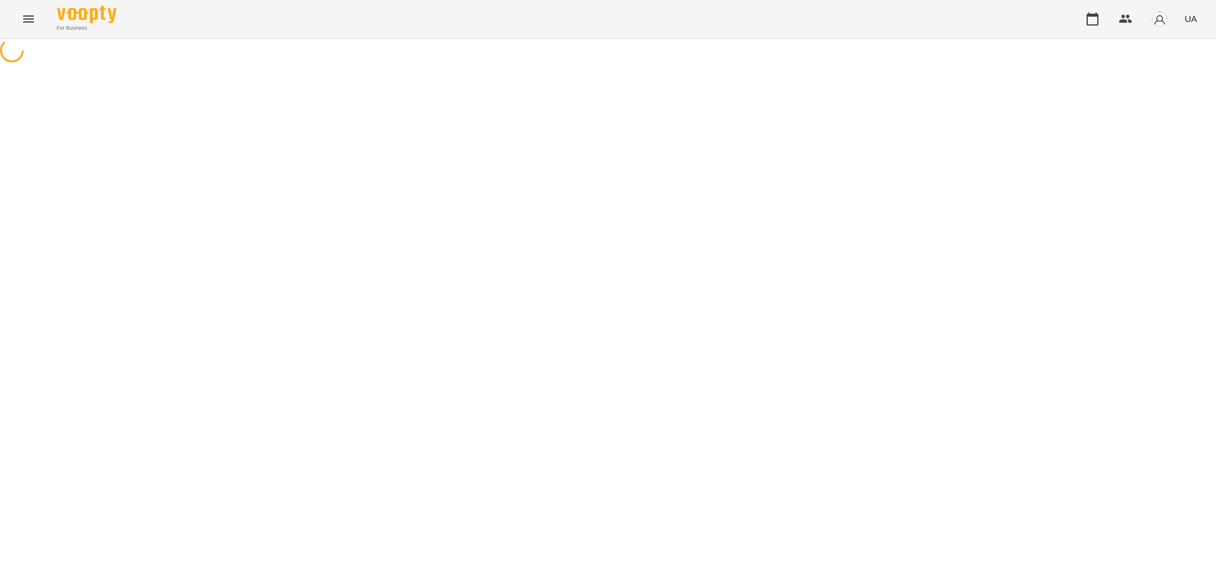 This screenshot has width=1216, height=584. What do you see at coordinates (87, 28) in the screenshot?
I see `span: For Business` at bounding box center [87, 28].